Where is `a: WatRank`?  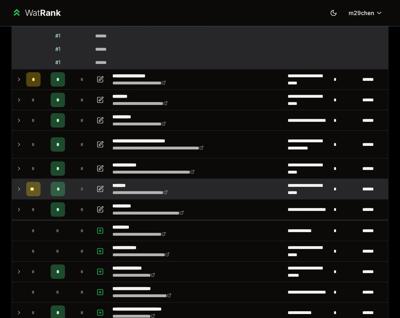
a: WatRank is located at coordinates (36, 13).